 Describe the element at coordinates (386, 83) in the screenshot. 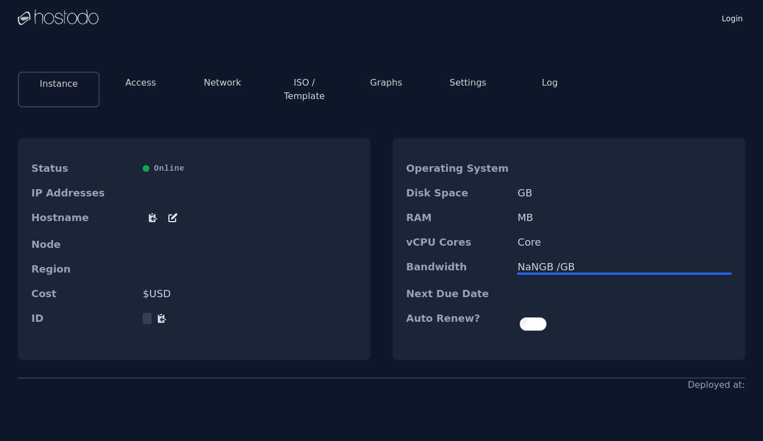

I see `button: Graphs` at that location.